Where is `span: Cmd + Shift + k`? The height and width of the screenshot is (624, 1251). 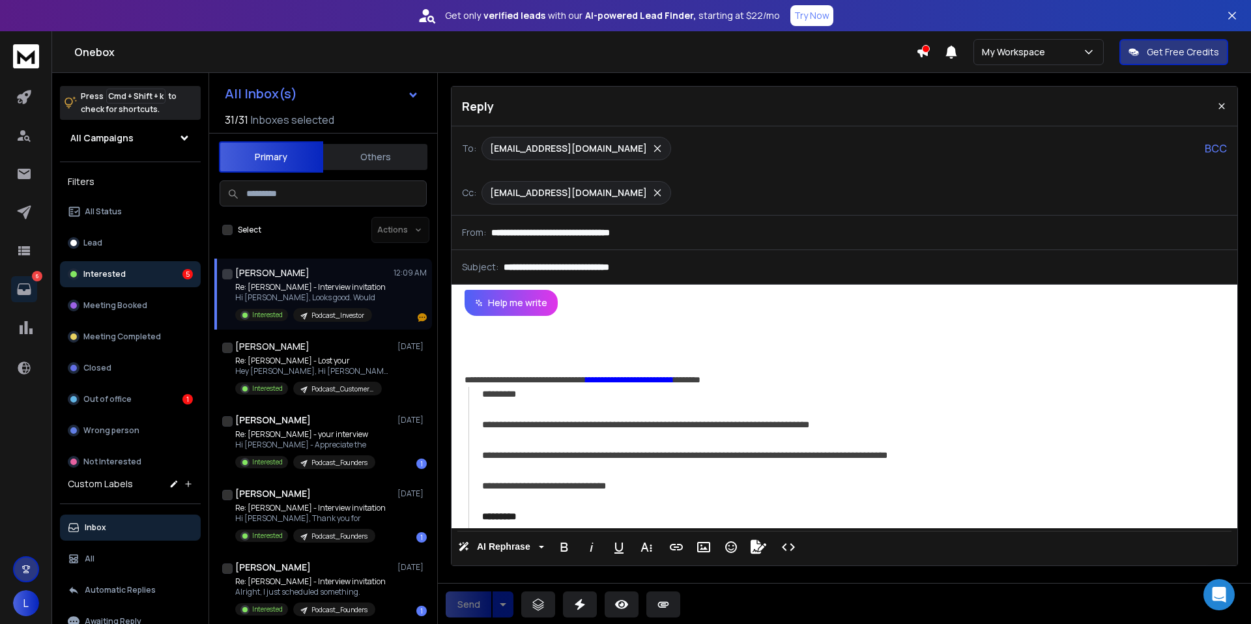 span: Cmd + Shift + k is located at coordinates (135, 96).